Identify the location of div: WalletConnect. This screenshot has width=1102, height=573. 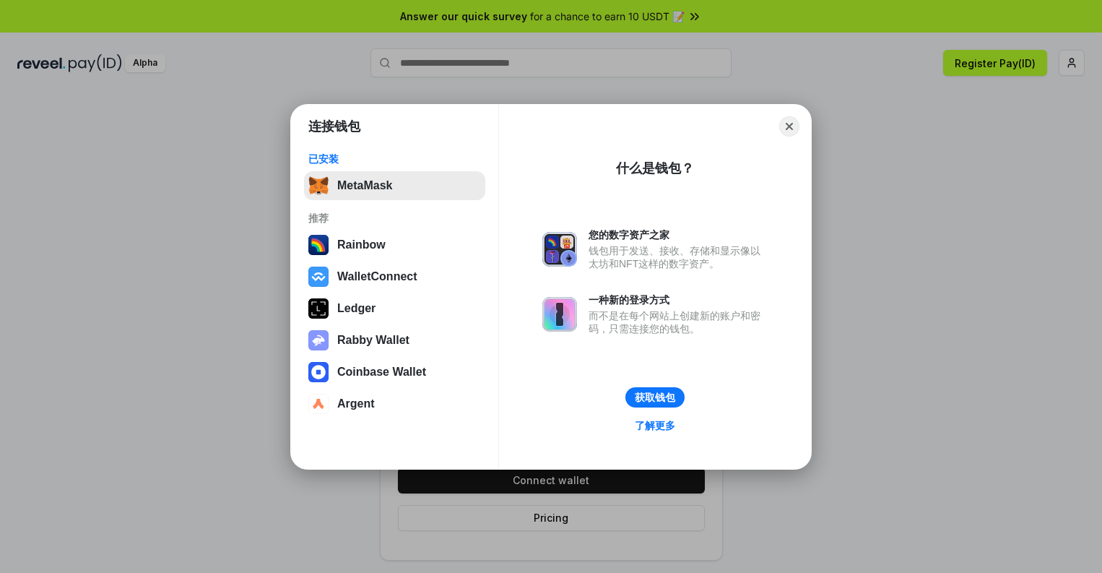
(377, 277).